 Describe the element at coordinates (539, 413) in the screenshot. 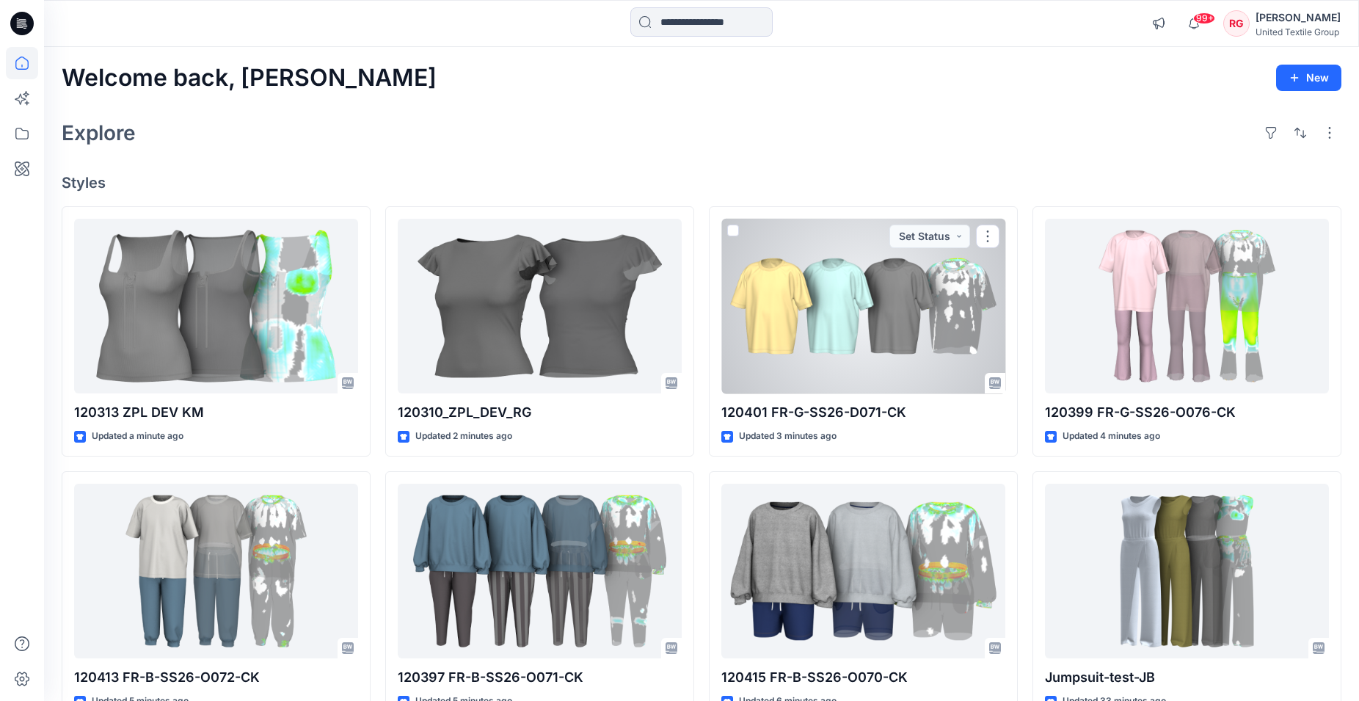

I see `p: 120310_ZPL_DEV_RG` at that location.